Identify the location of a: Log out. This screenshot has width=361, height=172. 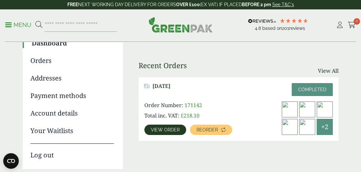
(72, 151).